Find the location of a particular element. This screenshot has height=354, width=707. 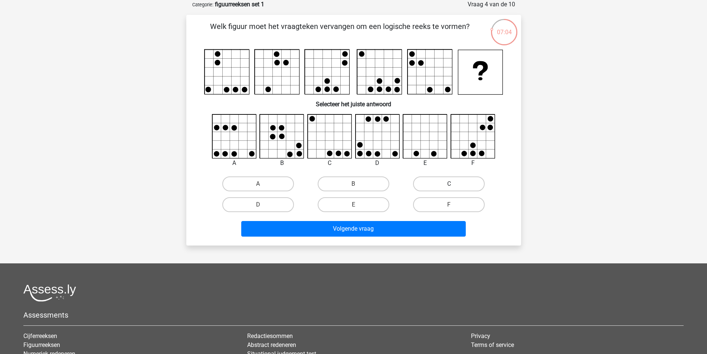

div: 07:04 is located at coordinates (504, 27).